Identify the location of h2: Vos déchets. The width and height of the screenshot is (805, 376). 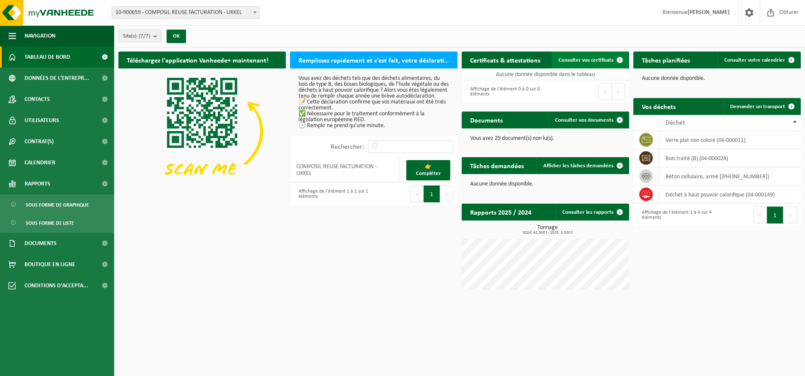
(659, 106).